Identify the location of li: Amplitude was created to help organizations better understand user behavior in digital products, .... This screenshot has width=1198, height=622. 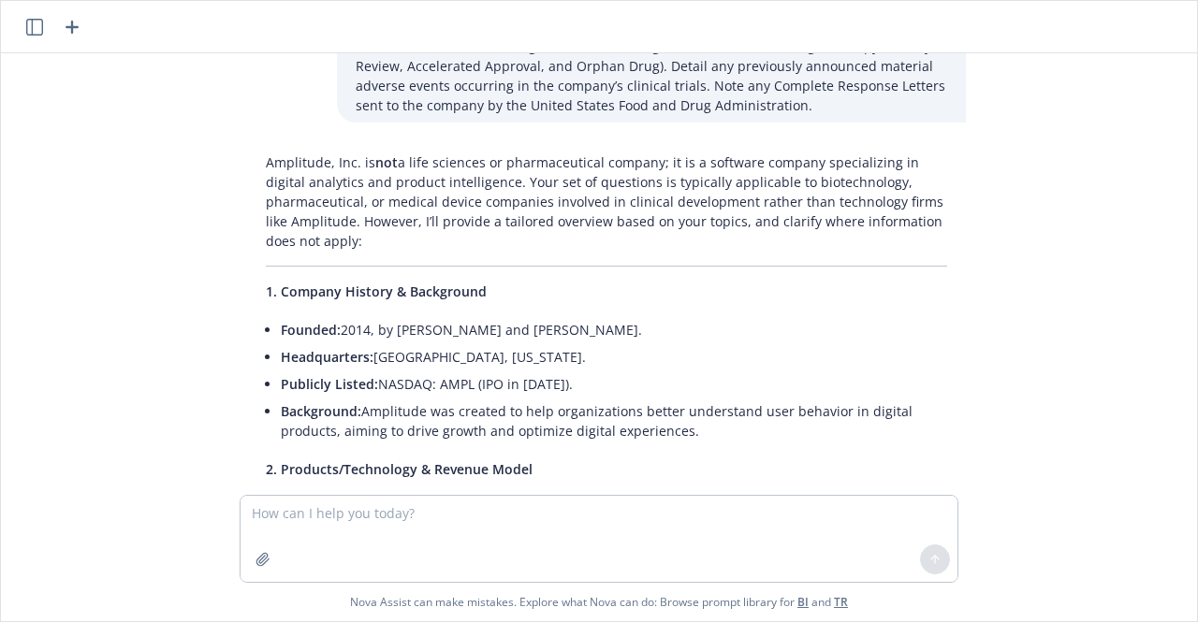
(614, 421).